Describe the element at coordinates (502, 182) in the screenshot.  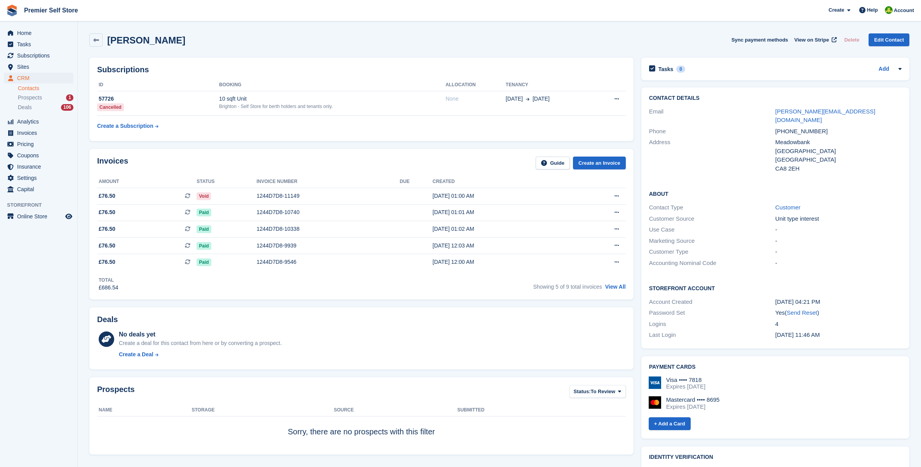
I see `th: Created` at that location.